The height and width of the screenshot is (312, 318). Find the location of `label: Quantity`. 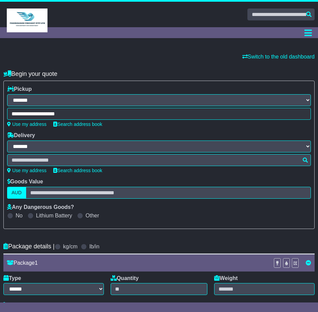

label: Quantity is located at coordinates (125, 278).